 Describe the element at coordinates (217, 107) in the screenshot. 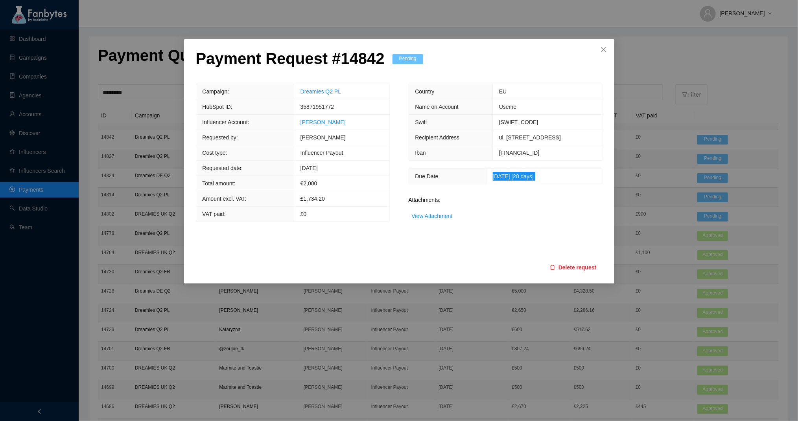

I see `span: HubSpot ID:` at that location.